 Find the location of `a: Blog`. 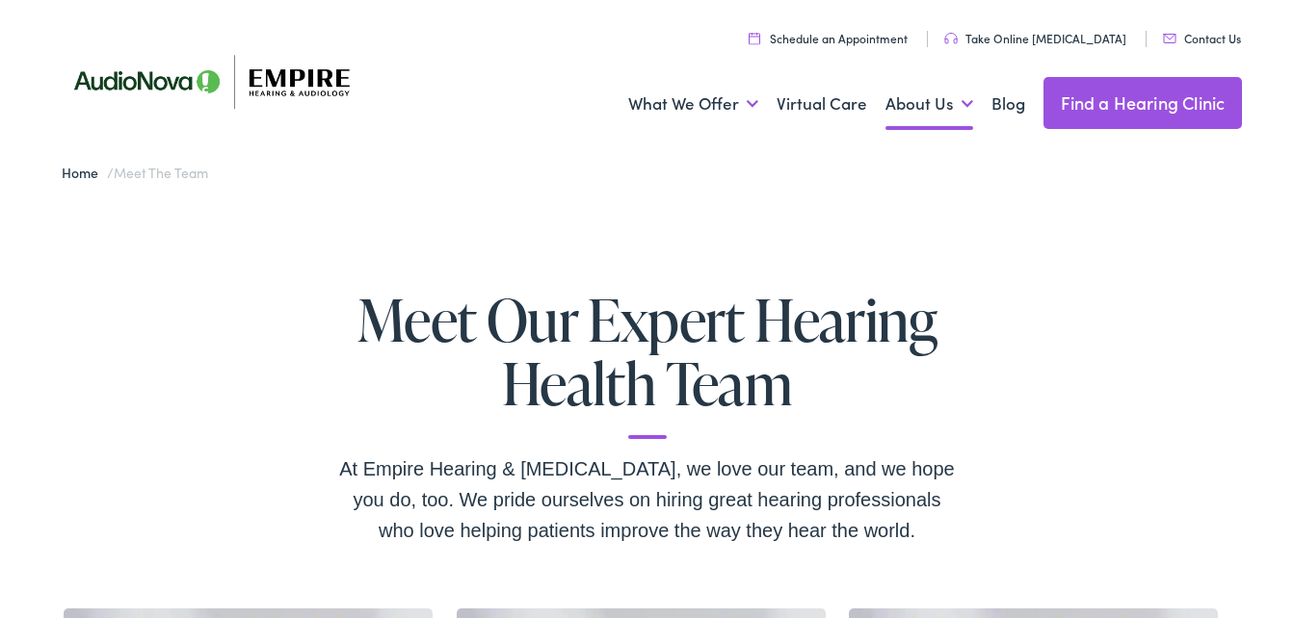

a: Blog is located at coordinates (1007, 104).